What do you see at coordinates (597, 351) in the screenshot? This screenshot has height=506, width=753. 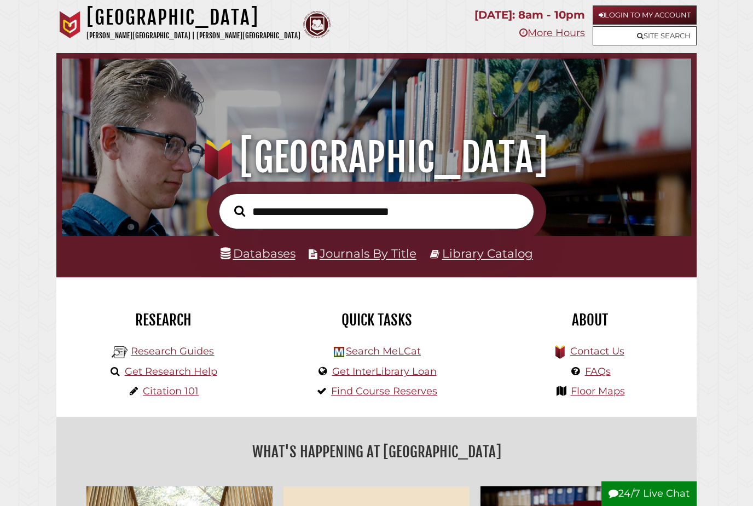 I see `a: Contact Us` at bounding box center [597, 351].